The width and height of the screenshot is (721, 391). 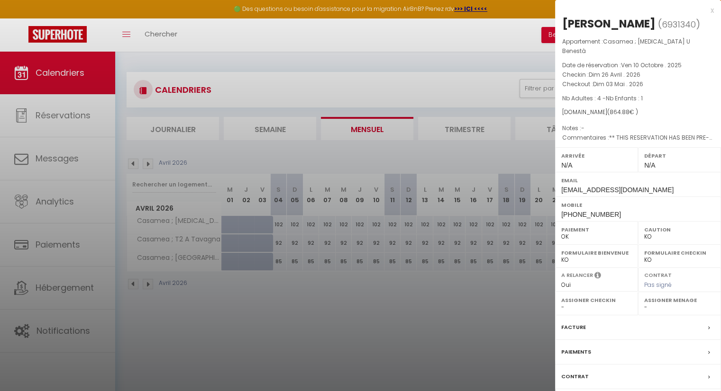 What do you see at coordinates (597, 277) in the screenshot?
I see `i: Sélectionner OUI si vous souhaiter envoyer les séquences de messages post-checkout` at bounding box center [597, 277].